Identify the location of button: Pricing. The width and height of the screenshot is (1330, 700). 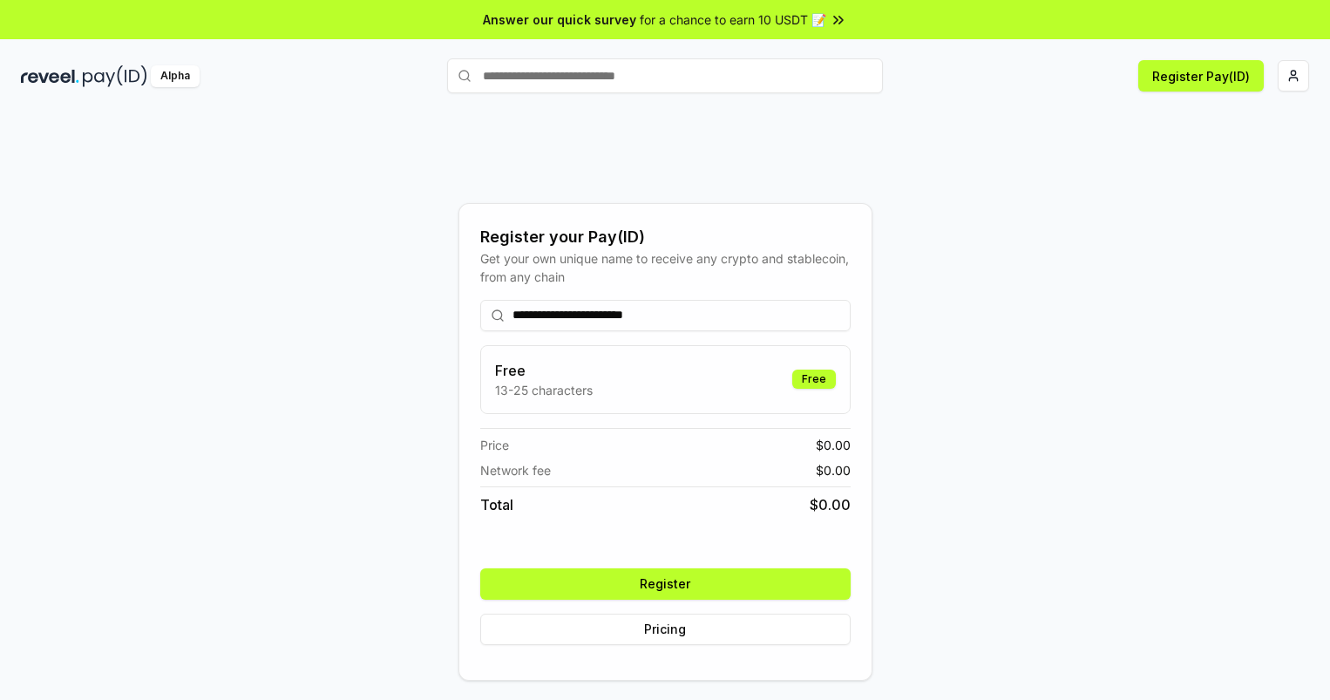
(665, 629).